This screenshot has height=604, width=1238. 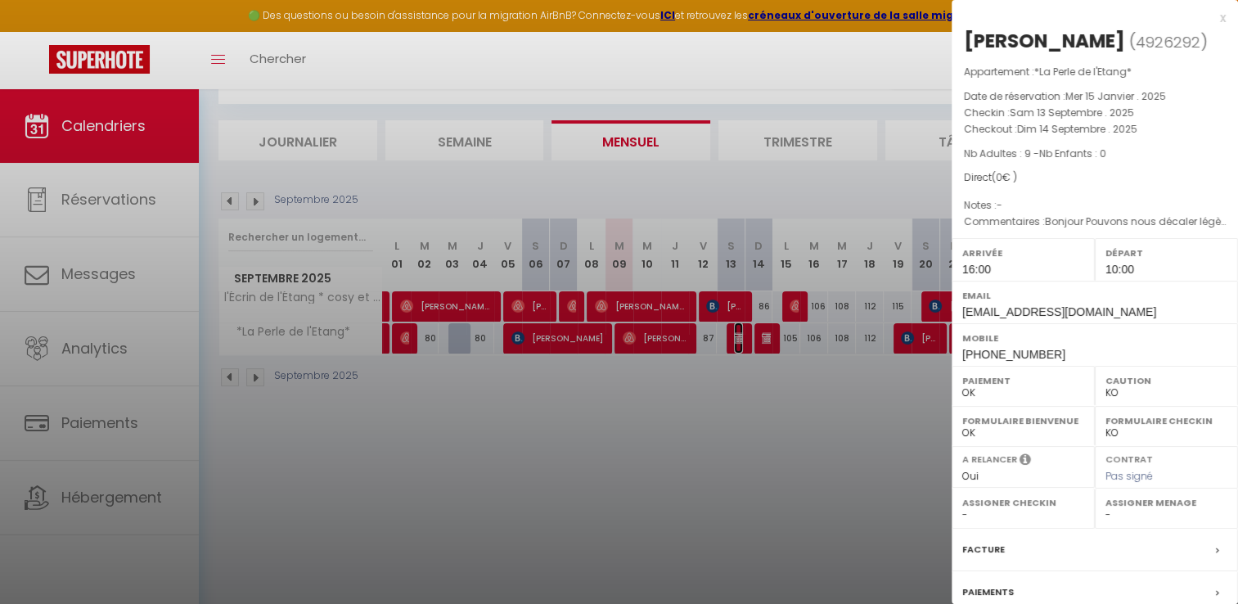 I want to click on p: Checkout :, so click(x=1095, y=129).